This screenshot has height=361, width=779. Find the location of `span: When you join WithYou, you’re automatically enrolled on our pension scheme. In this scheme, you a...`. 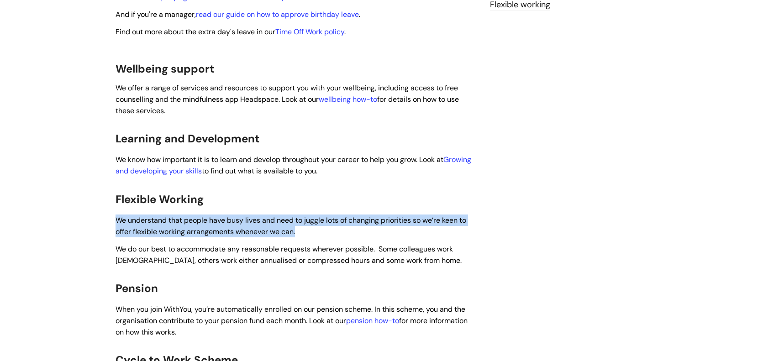

span: When you join WithYou, you’re automatically enrolled on our pension scheme. In this scheme, you a... is located at coordinates (291, 321).